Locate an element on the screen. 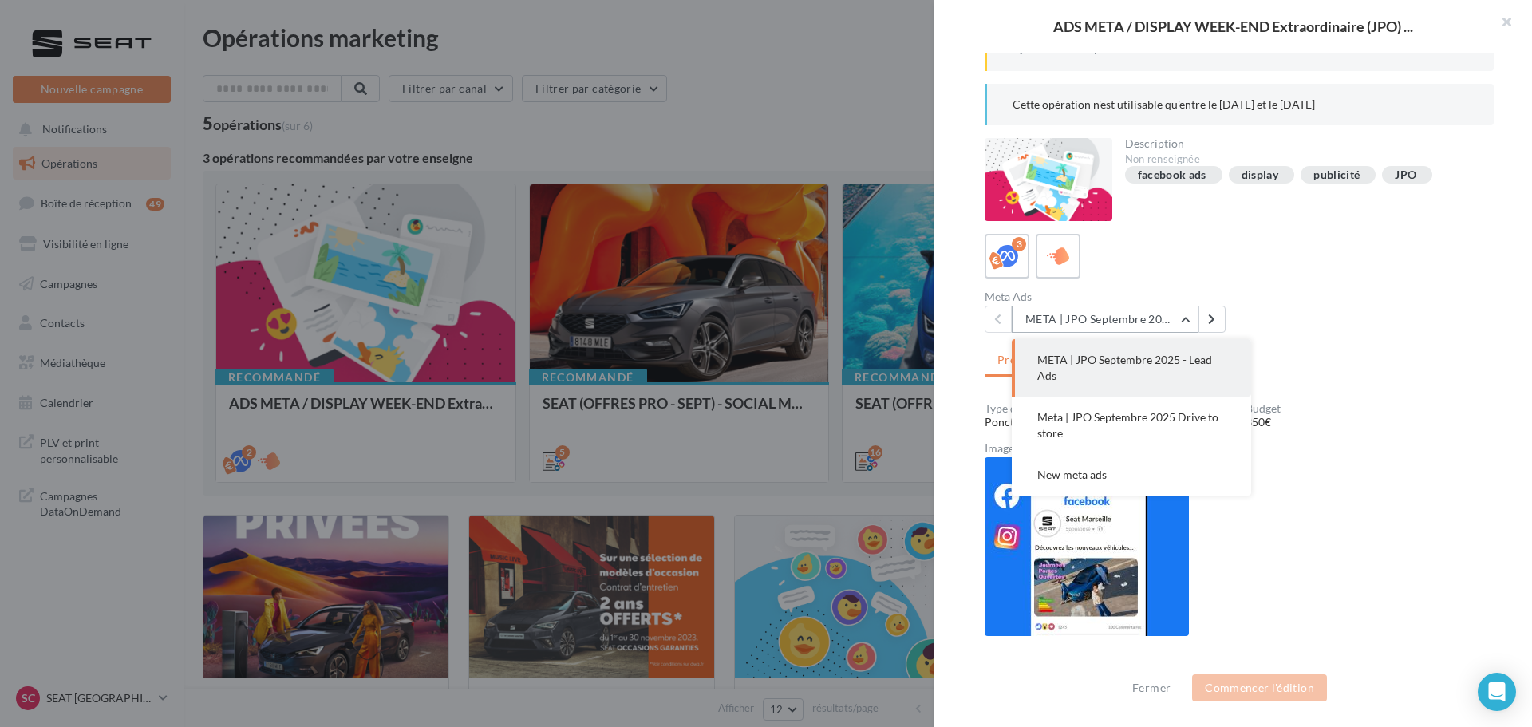 The image size is (1532, 727). div: Non renseignée is located at coordinates (1303, 160).